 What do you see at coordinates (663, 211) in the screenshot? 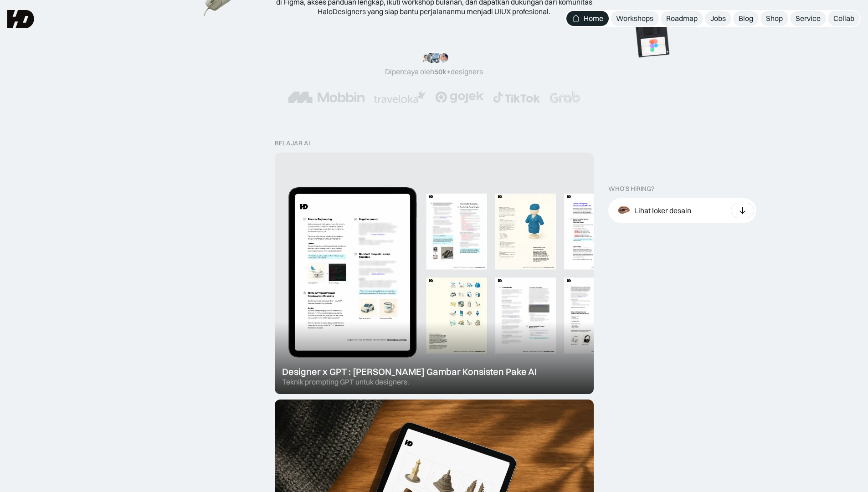
I see `div: Lihat loker desain` at bounding box center [663, 211].